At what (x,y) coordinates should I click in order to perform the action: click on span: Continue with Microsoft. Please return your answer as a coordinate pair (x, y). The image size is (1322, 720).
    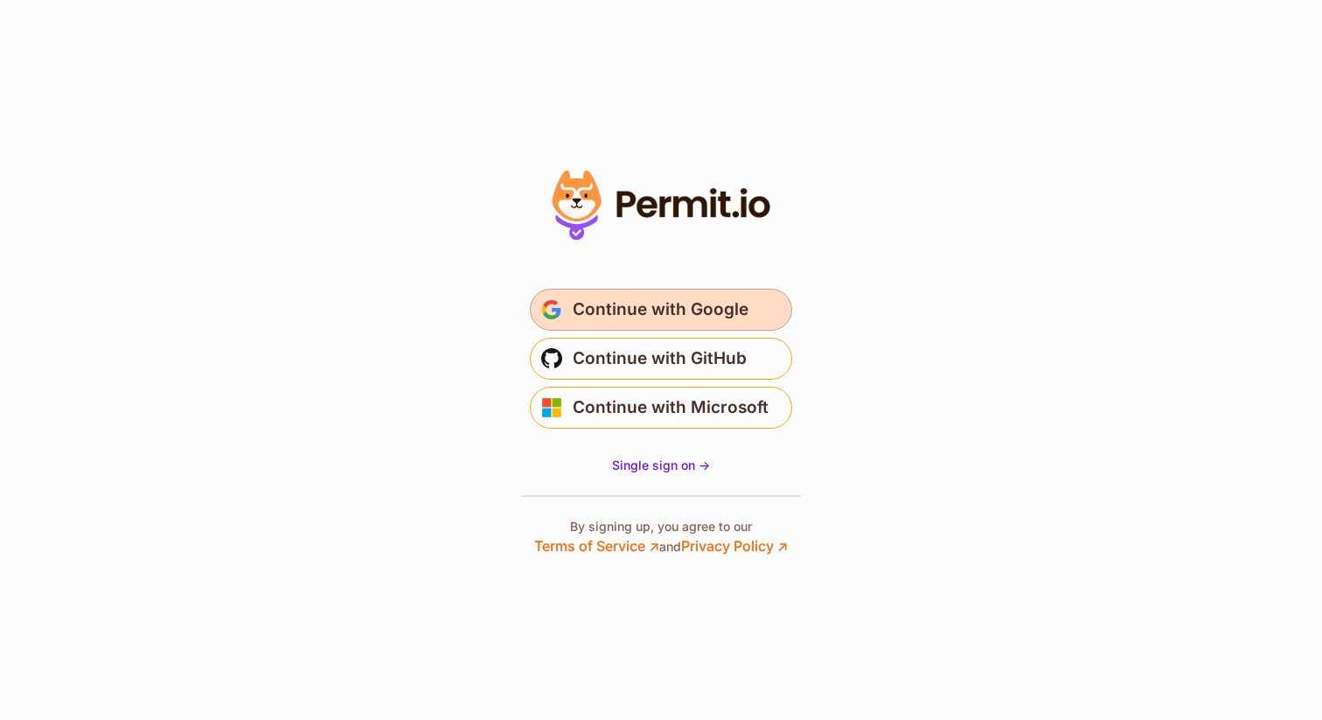
    Looking at the image, I should click on (671, 407).